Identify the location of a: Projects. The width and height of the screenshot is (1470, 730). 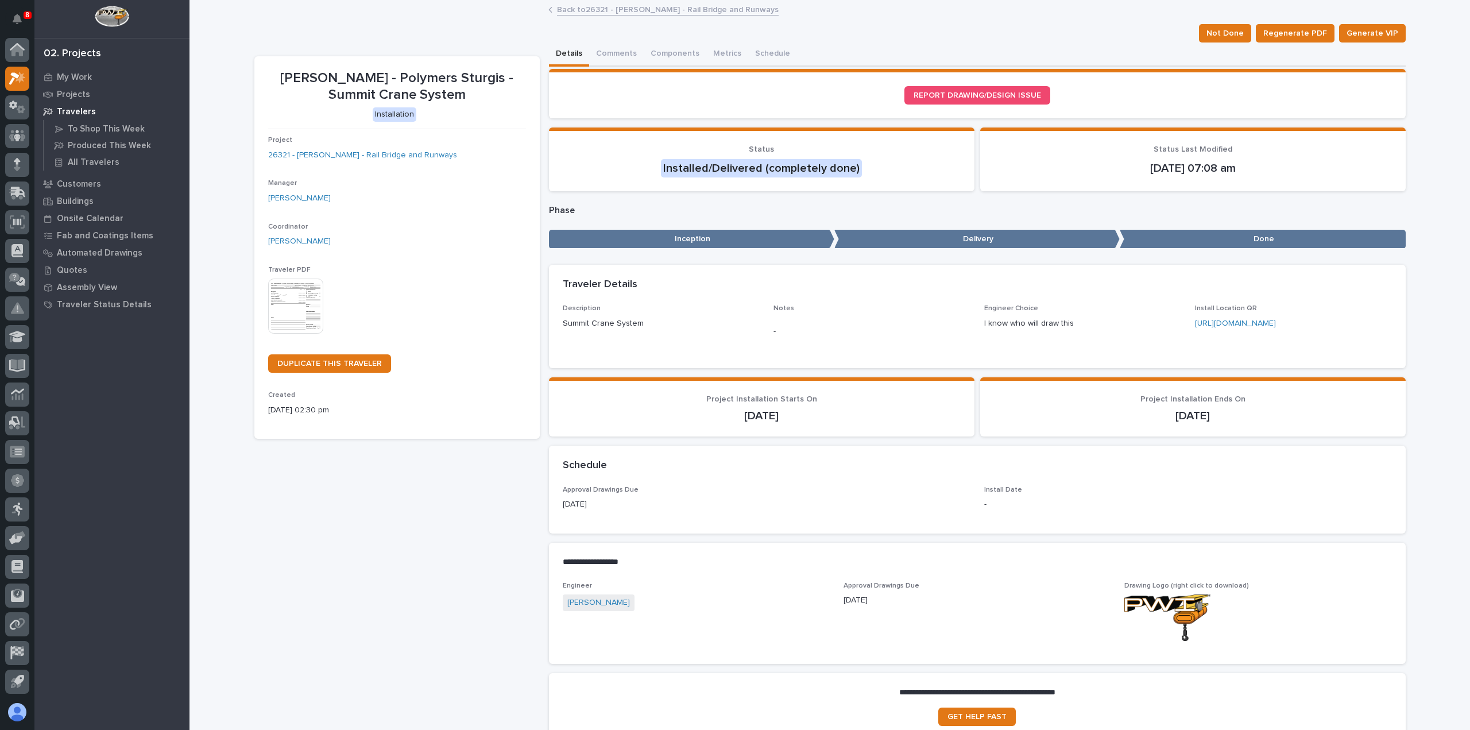
(112, 94).